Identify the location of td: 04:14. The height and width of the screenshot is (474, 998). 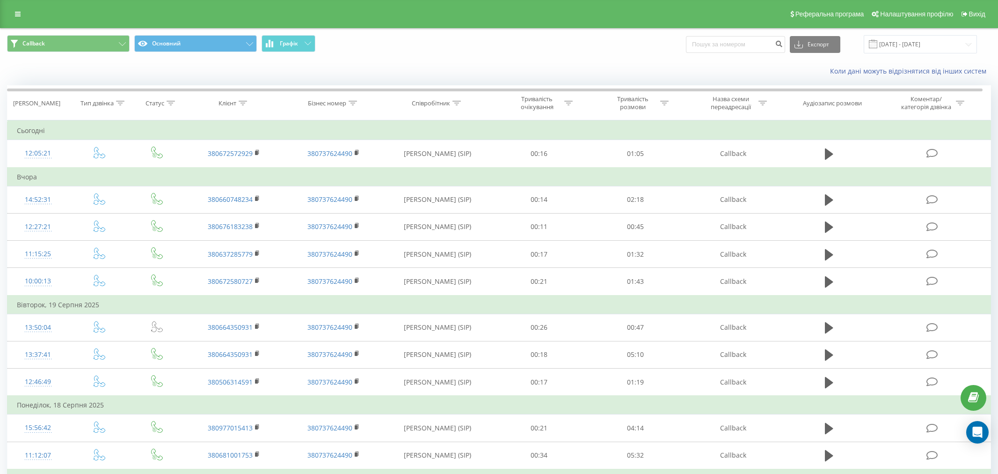
(635, 428).